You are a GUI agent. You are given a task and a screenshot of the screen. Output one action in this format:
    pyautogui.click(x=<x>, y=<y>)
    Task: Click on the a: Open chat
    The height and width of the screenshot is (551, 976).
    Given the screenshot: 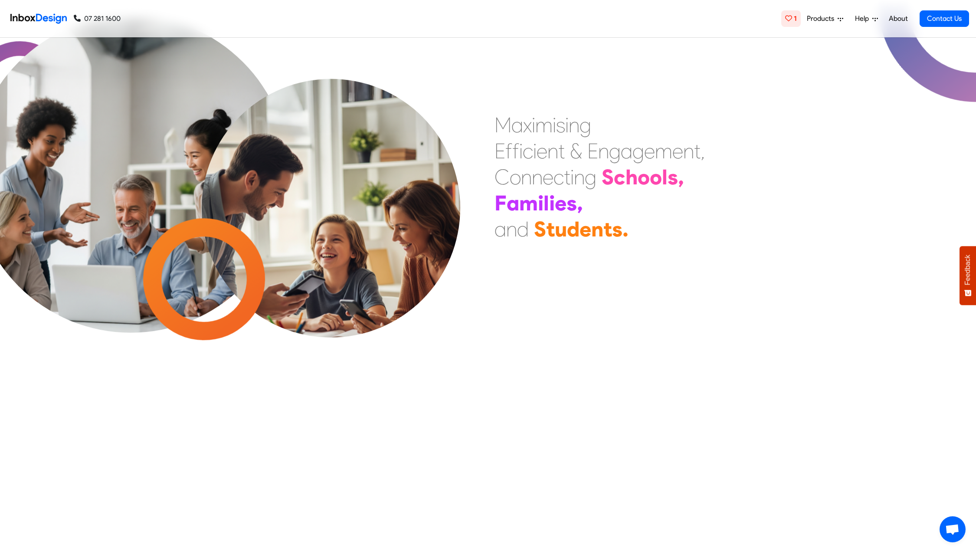 What is the action you would take?
    pyautogui.click(x=953, y=529)
    